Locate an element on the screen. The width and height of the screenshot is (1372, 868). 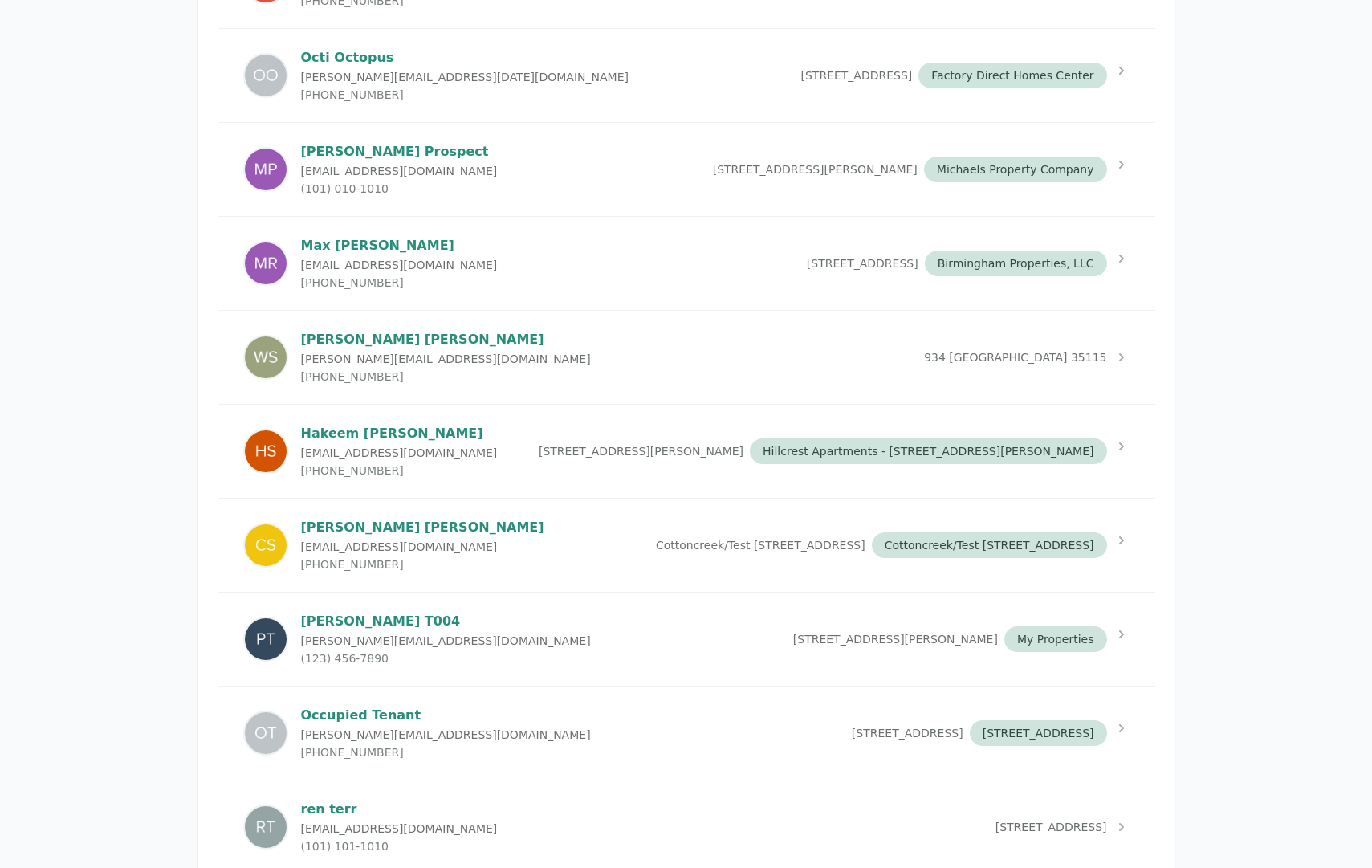
p: Octi Octopus is located at coordinates (465, 57).